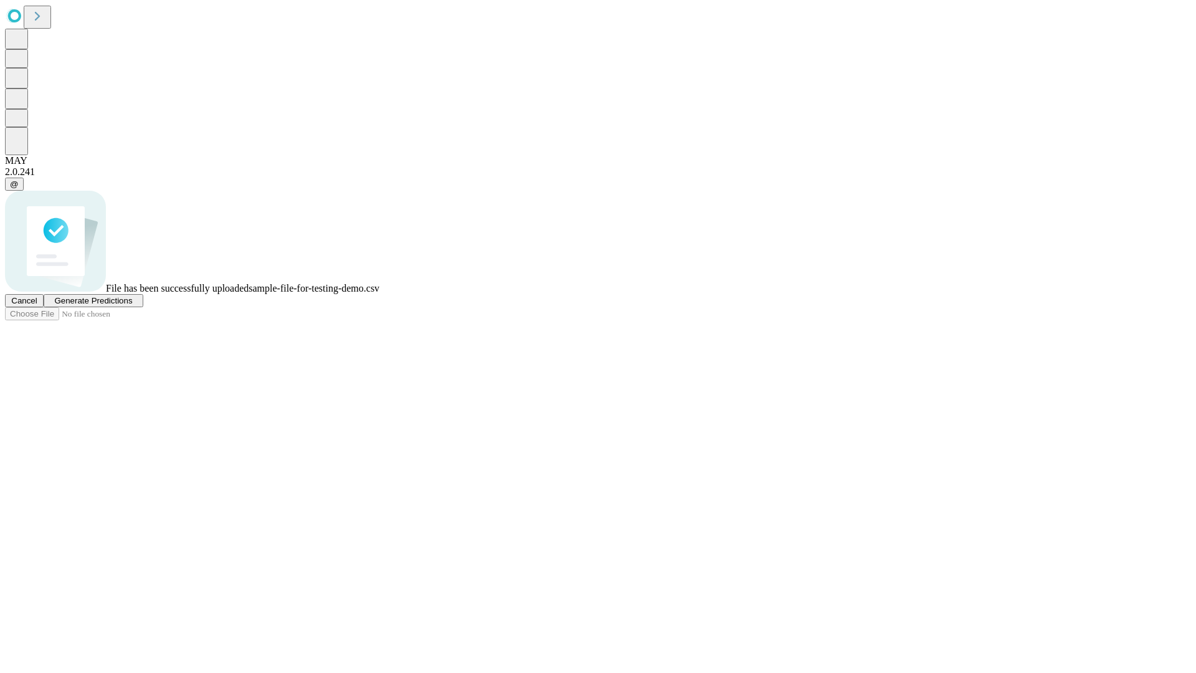 The height and width of the screenshot is (673, 1196). I want to click on button: Cancel, so click(24, 300).